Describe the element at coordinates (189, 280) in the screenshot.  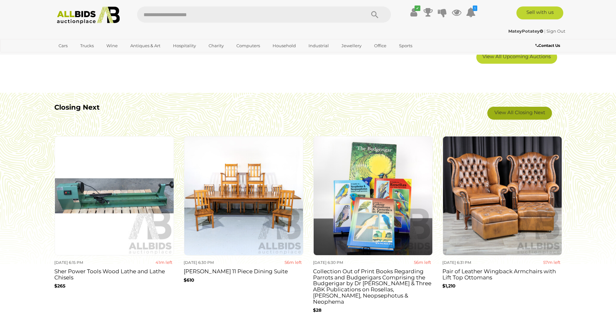
I see `b: $610` at that location.